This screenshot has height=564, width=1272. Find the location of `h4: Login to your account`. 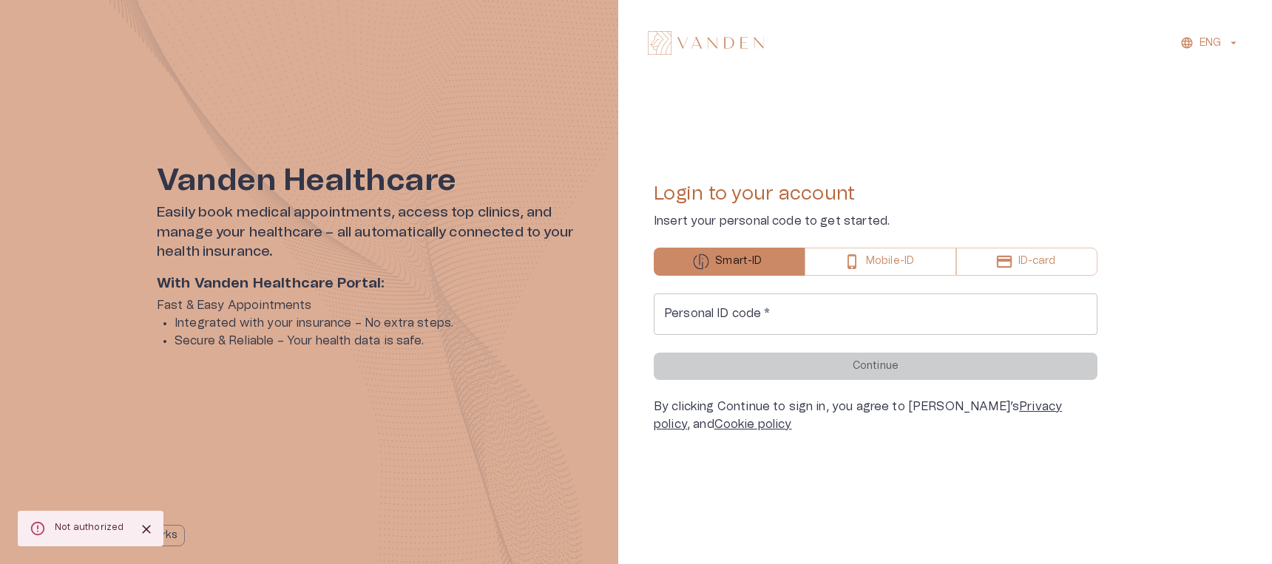

h4: Login to your account is located at coordinates (876, 194).